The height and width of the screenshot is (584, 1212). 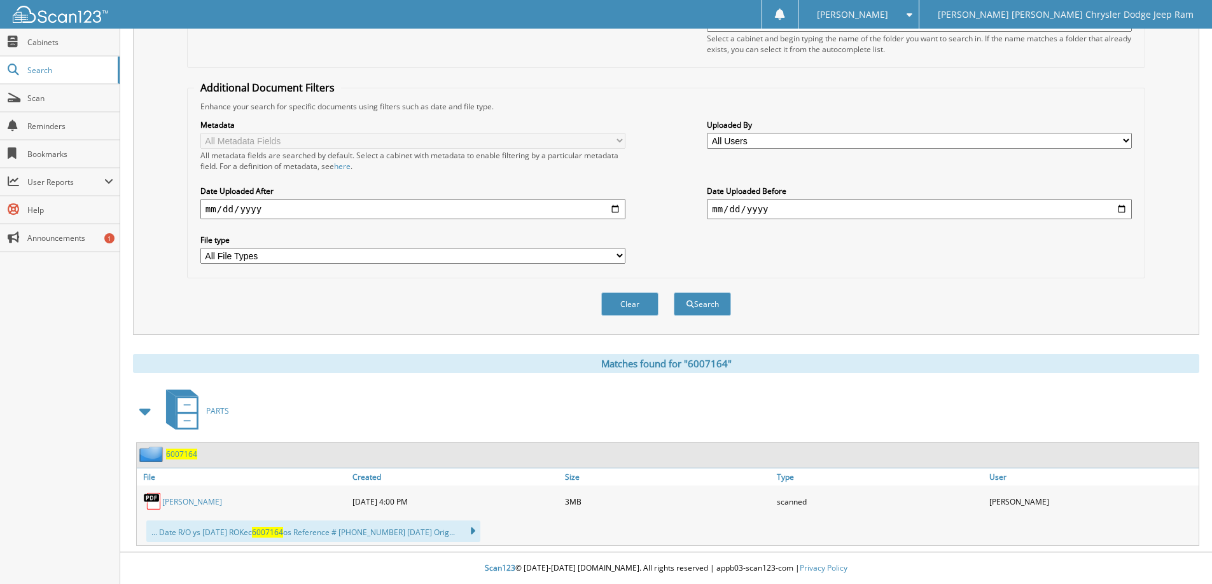 I want to click on div: Matches found for "6007164", so click(x=666, y=364).